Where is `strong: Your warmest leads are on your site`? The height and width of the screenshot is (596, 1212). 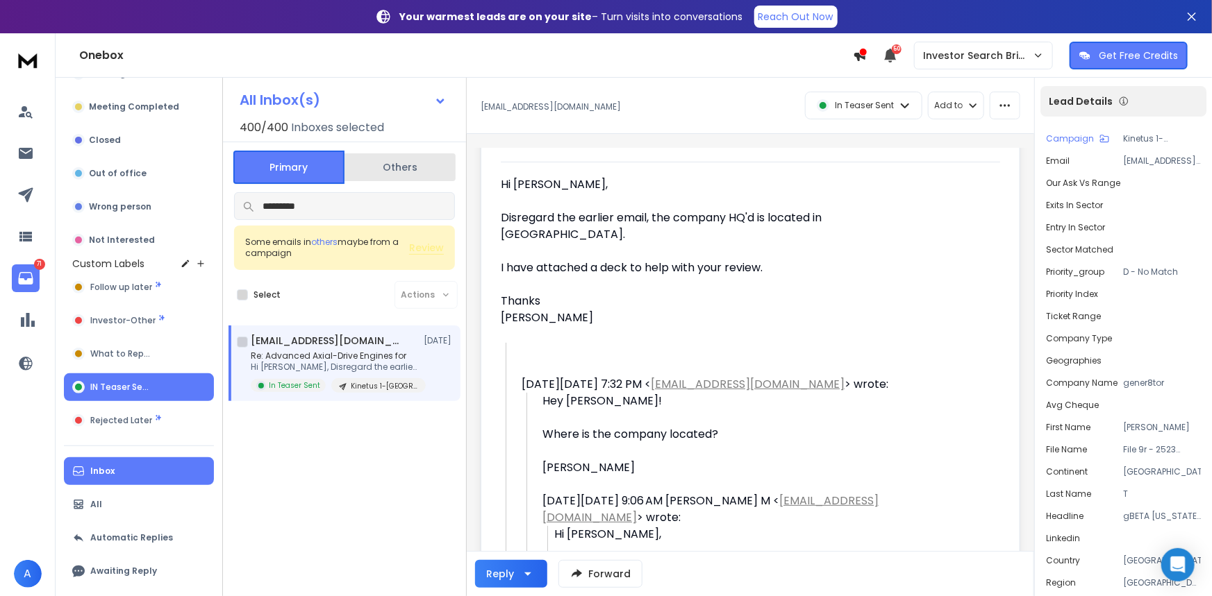 strong: Your warmest leads are on your site is located at coordinates (496, 17).